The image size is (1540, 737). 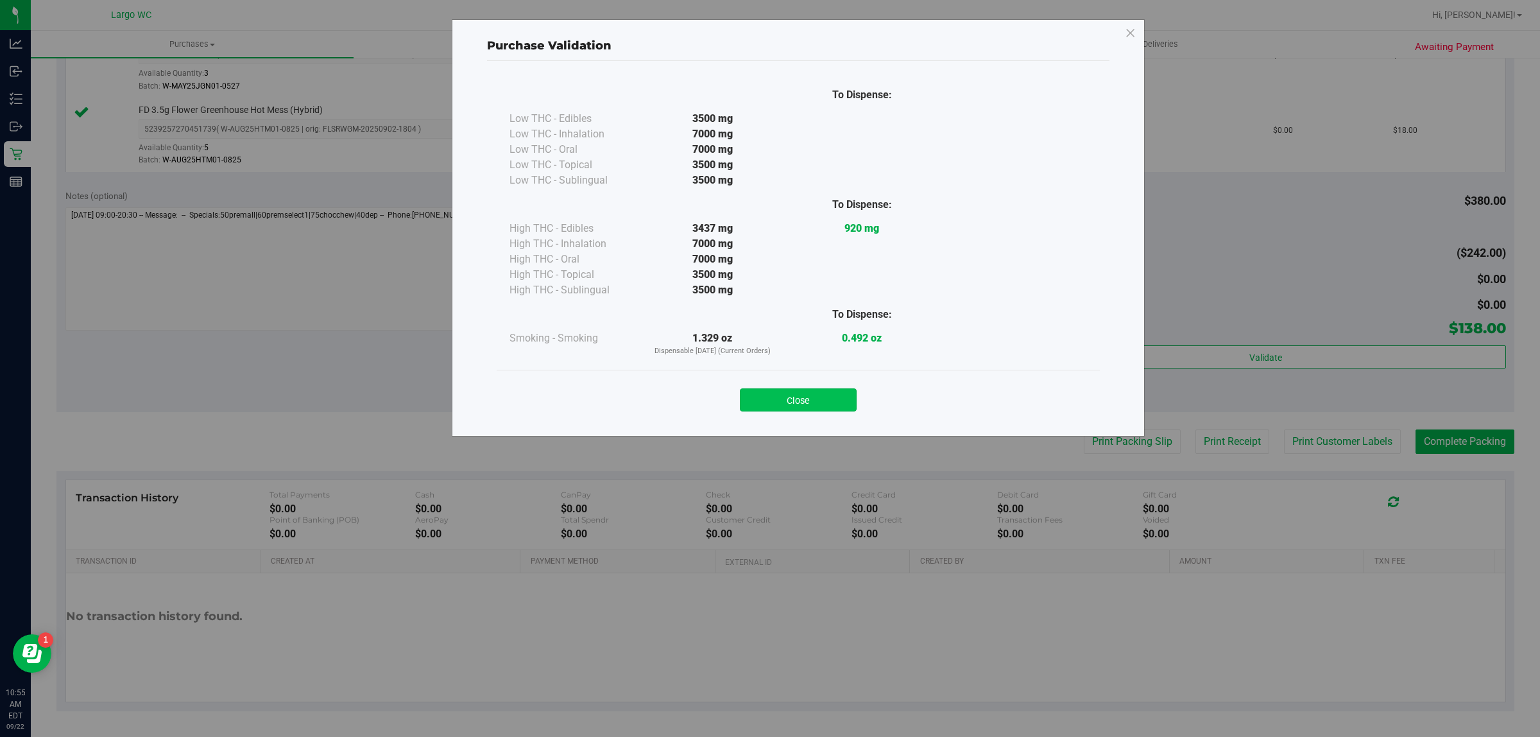 I want to click on div: High THC - Topical, so click(x=574, y=275).